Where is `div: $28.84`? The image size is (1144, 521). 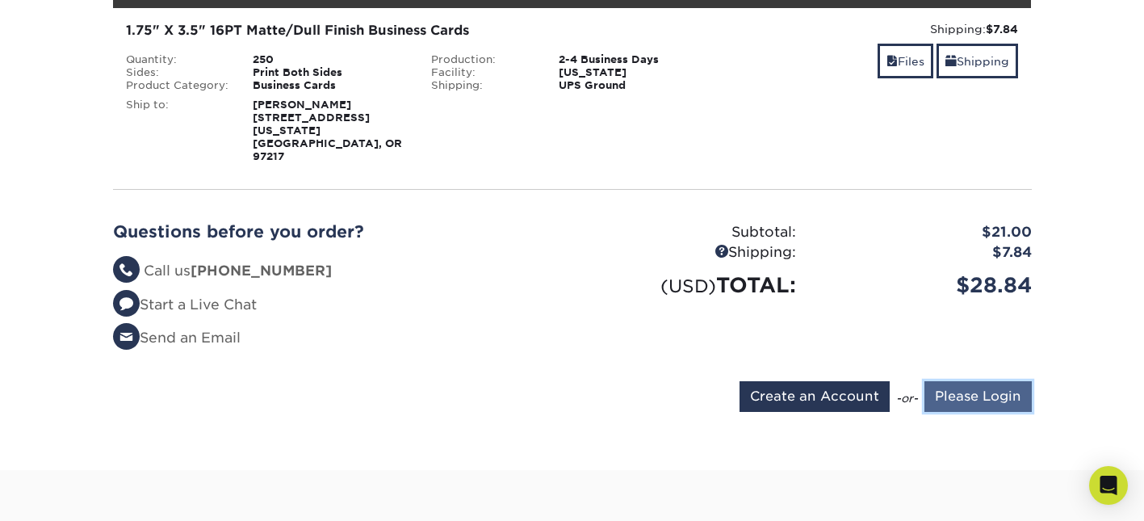 div: $28.84 is located at coordinates (926, 285).